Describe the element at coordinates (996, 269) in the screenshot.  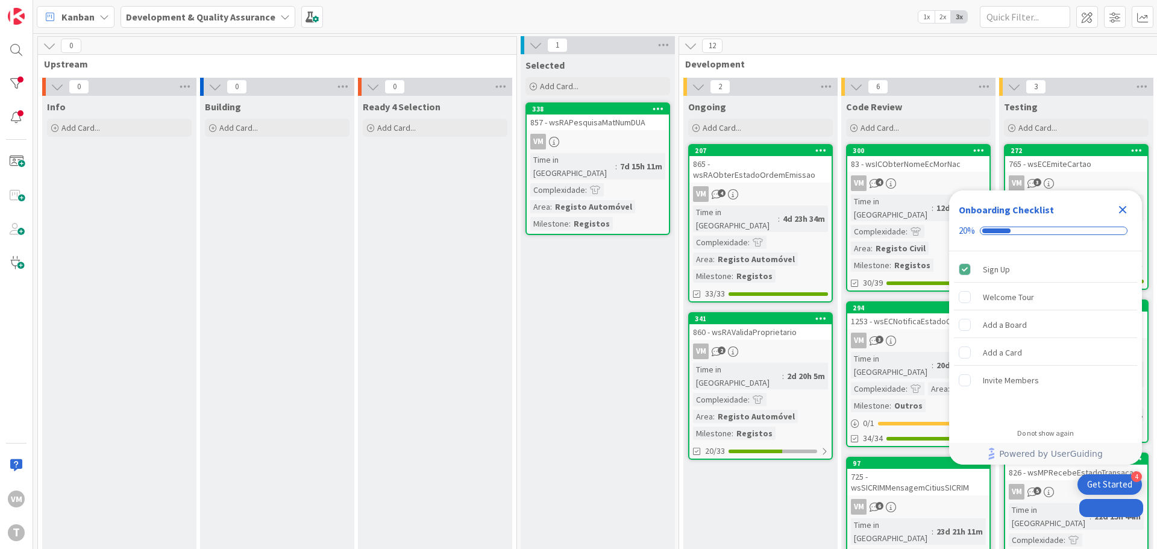
I see `div: Sign Up` at that location.